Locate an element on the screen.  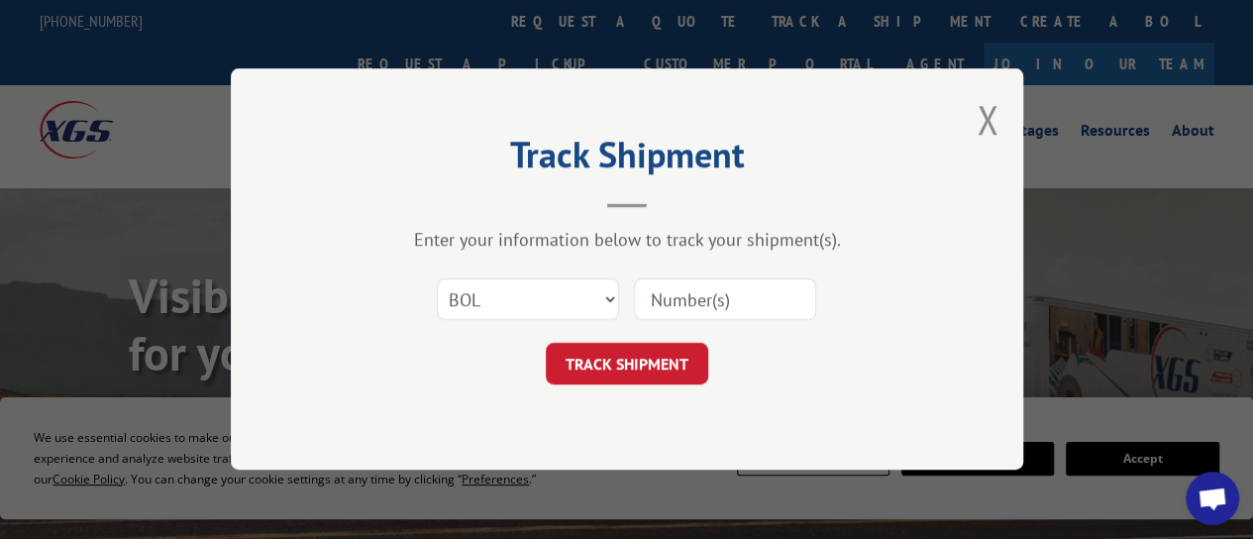
h2: Track Shipment is located at coordinates (627, 159).